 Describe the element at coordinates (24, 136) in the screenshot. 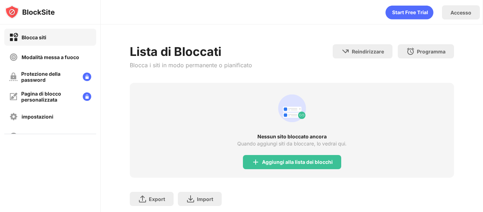

I see `div: Di` at that location.